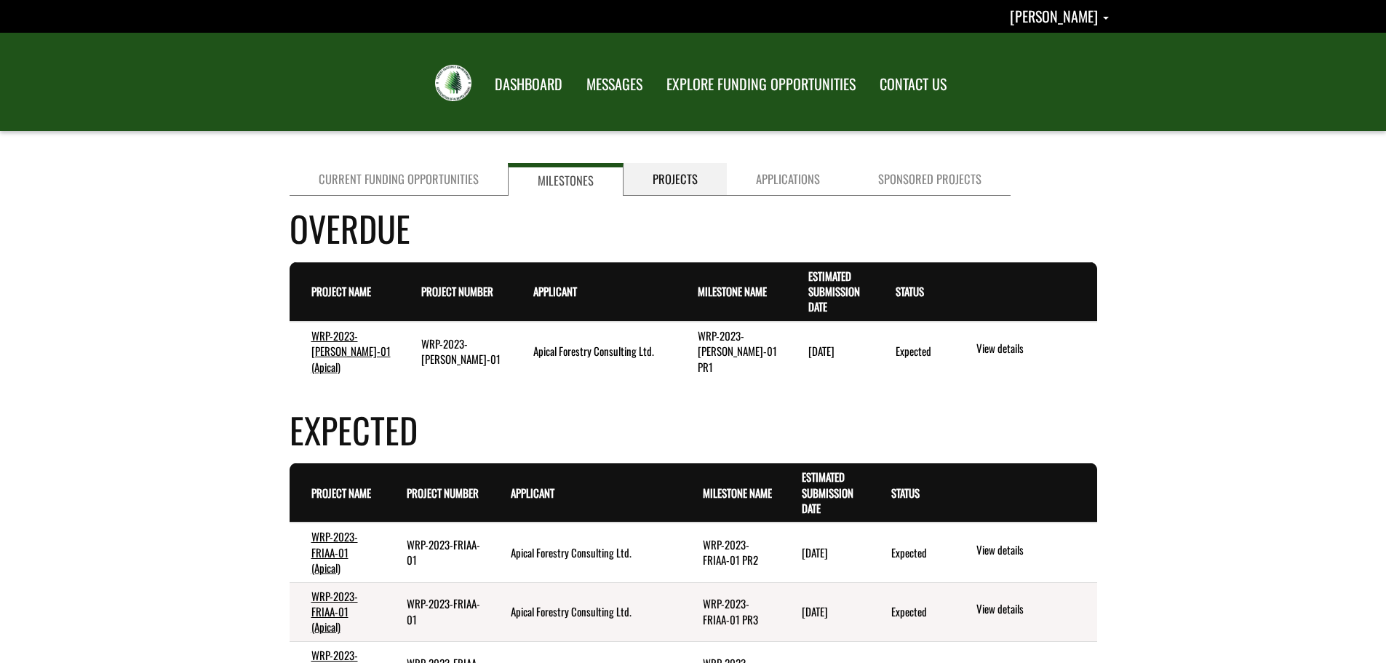 Image resolution: width=1386 pixels, height=663 pixels. Describe the element at coordinates (824, 552) in the screenshot. I see `td: 10/30/2025` at that location.